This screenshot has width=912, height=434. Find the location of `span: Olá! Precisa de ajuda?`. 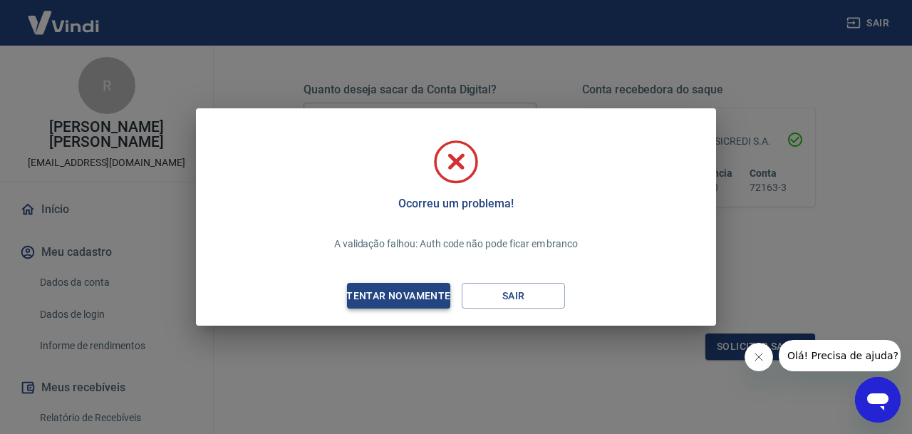

span: Olá! Precisa de ajuda? is located at coordinates (64, 16).